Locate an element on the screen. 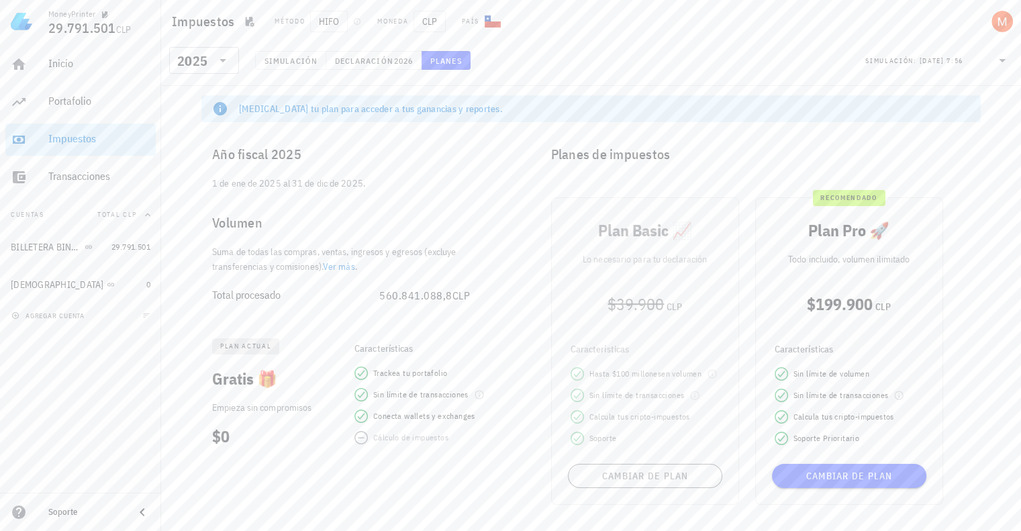 This screenshot has height=531, width=1021. div: Método is located at coordinates (289, 21).